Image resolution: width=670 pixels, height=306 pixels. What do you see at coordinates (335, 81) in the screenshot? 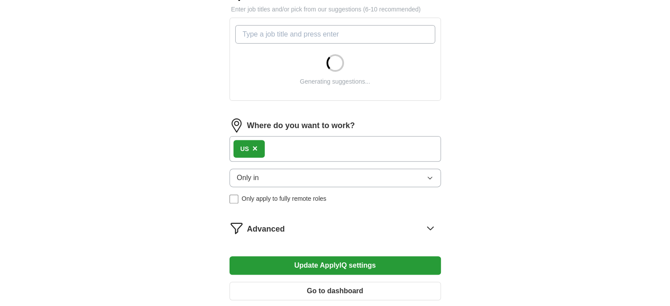
I see `div: Generating suggestions...` at bounding box center [335, 81].